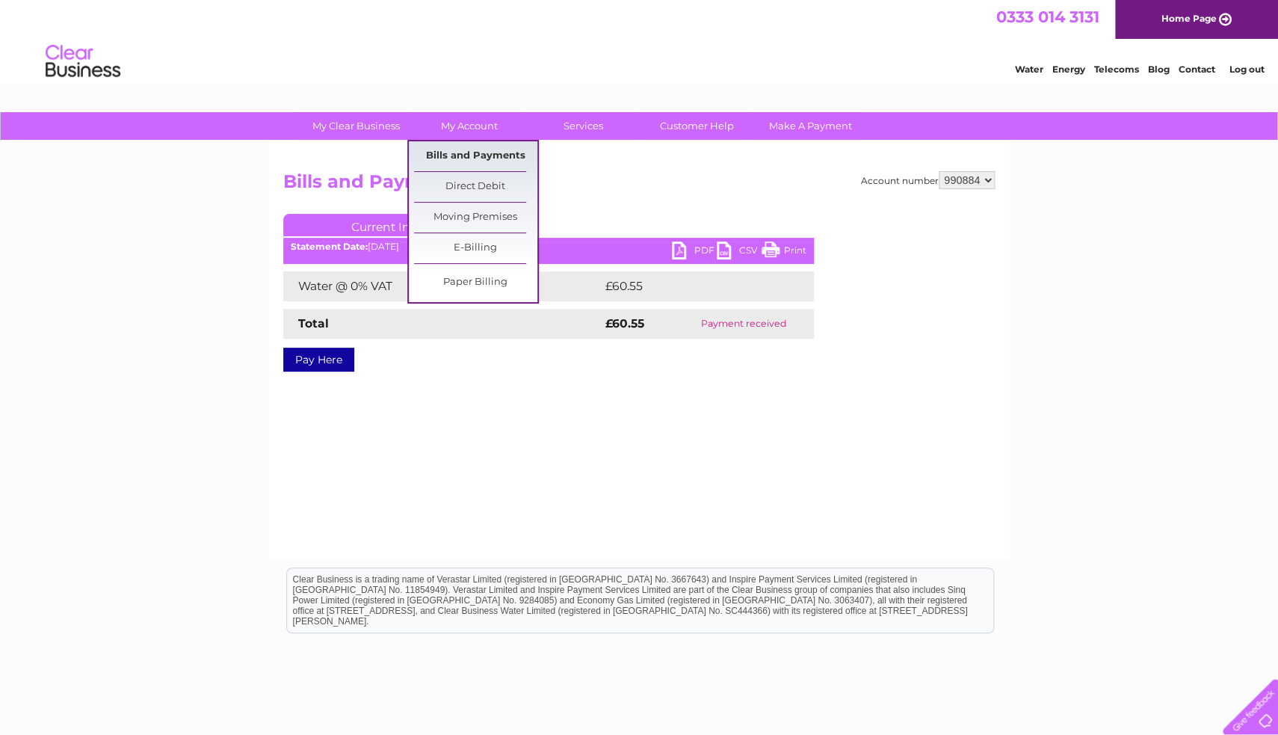 Image resolution: width=1278 pixels, height=735 pixels. I want to click on a: My Clear Business, so click(356, 126).